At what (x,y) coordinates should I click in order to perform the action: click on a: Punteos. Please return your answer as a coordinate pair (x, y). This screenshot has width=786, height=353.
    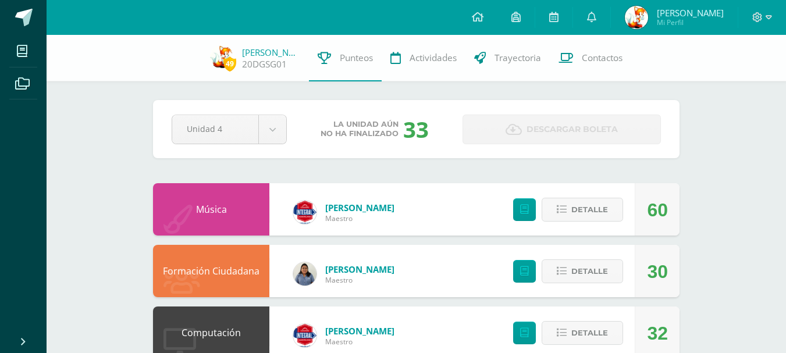
    Looking at the image, I should click on (345, 58).